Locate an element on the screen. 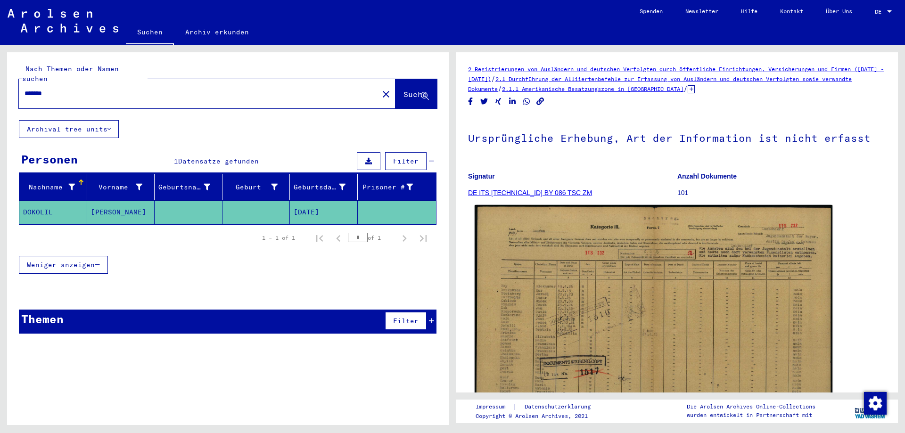 Image resolution: width=905 pixels, height=433 pixels. p: Die Arolsen Archives Online-Collections is located at coordinates (750, 407).